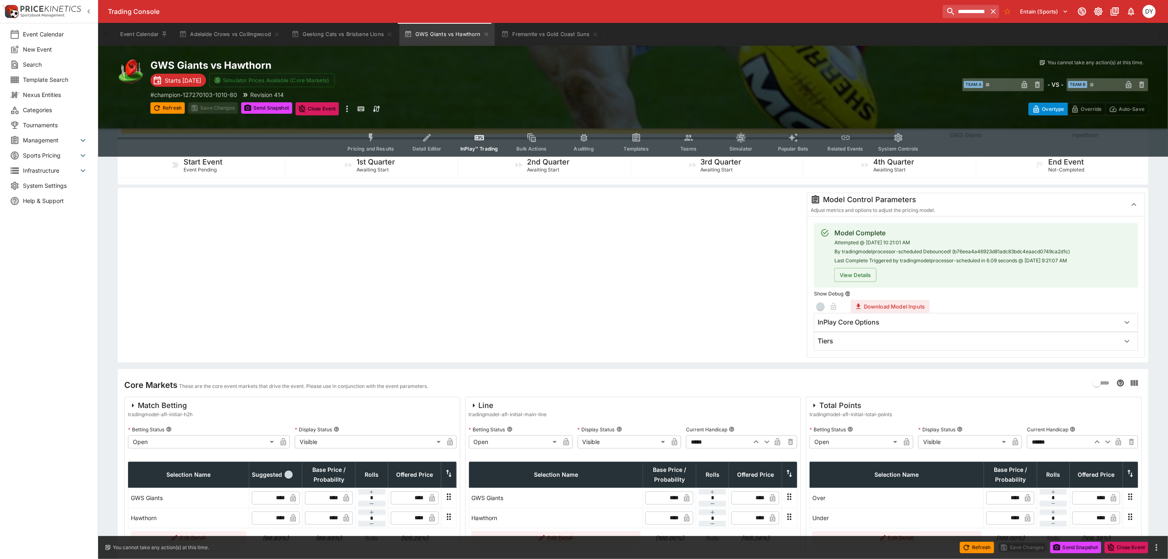 The height and width of the screenshot is (559, 1168). I want to click on div: Line, so click(508, 405).